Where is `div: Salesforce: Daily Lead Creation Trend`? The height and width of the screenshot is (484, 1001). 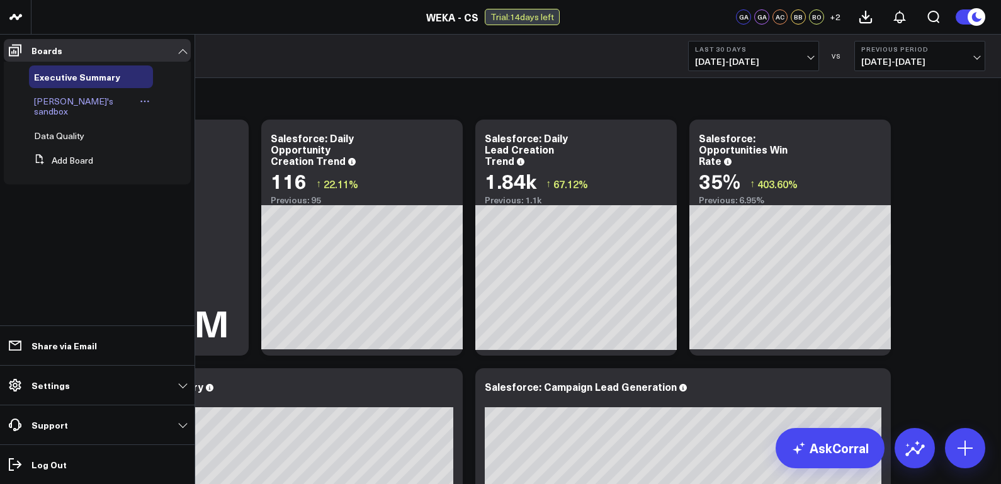
div: Salesforce: Daily Lead Creation Trend is located at coordinates (526, 149).